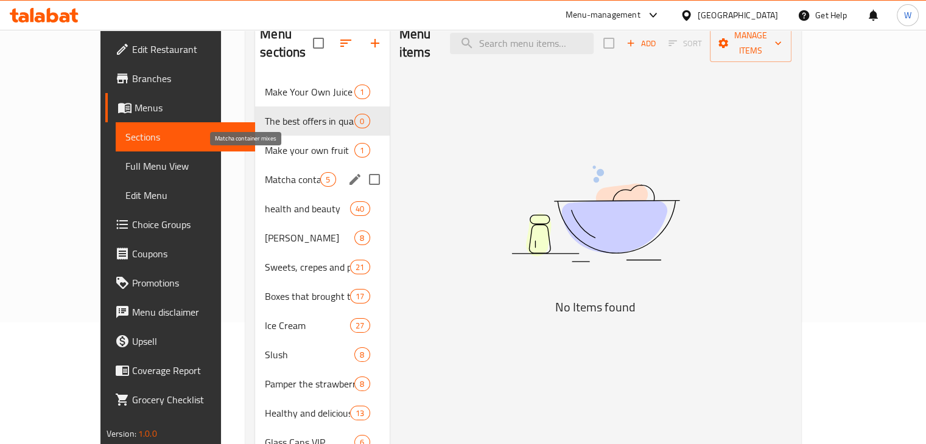 The height and width of the screenshot is (444, 926). Describe the element at coordinates (292, 180) in the screenshot. I see `span: Matcha container mixes` at that location.